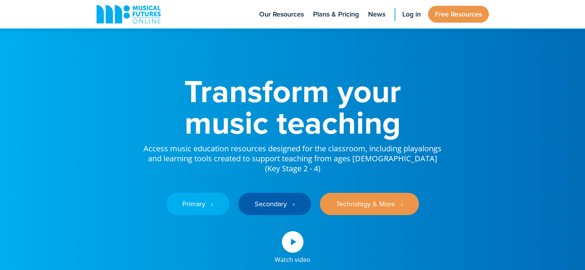  Describe the element at coordinates (198, 204) in the screenshot. I see `a: Primary ‎‏‏‎ ‎ ›` at that location.